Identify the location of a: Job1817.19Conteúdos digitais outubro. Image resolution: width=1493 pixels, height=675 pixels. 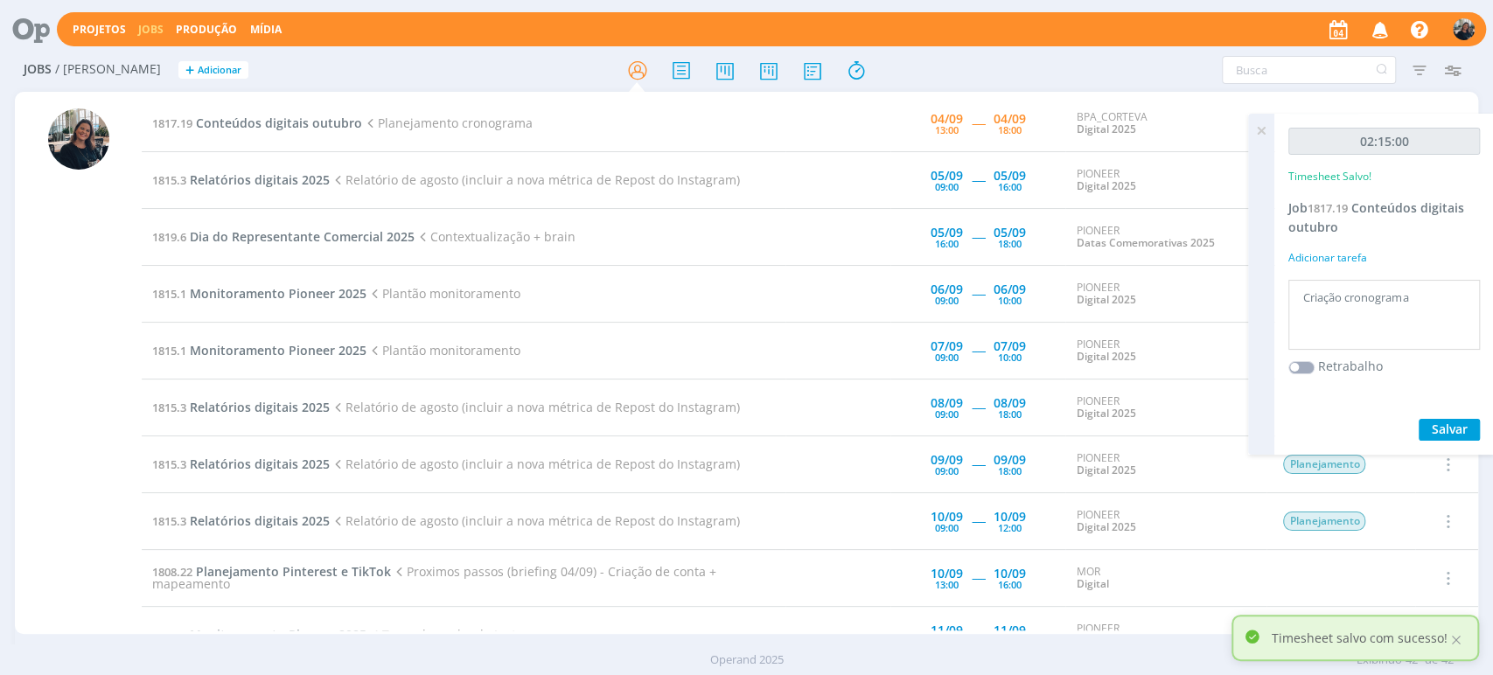
(1376, 217).